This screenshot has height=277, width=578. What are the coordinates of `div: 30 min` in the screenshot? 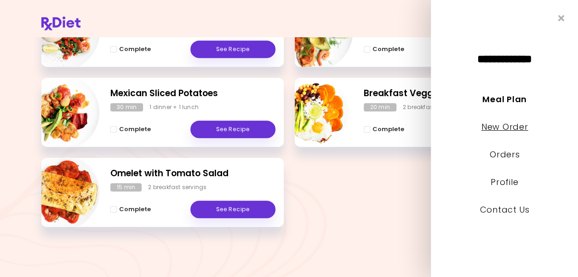 It's located at (126, 107).